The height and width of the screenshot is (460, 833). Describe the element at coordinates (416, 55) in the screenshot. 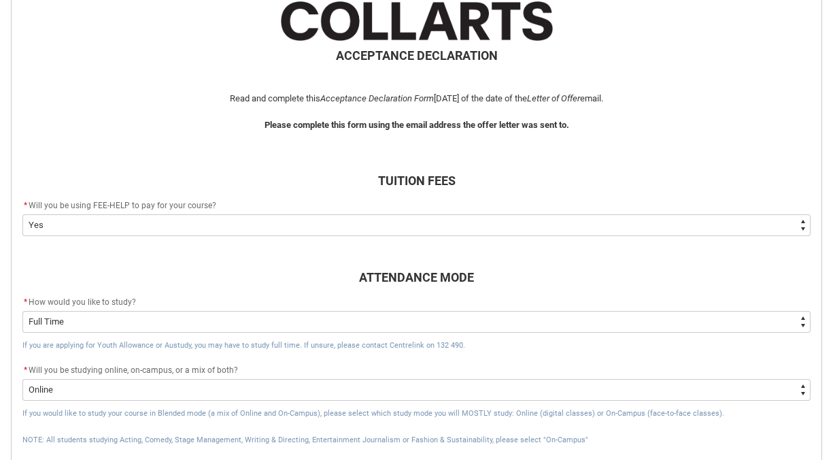

I see `h2: ACCEPTANCE DECLARATION` at that location.